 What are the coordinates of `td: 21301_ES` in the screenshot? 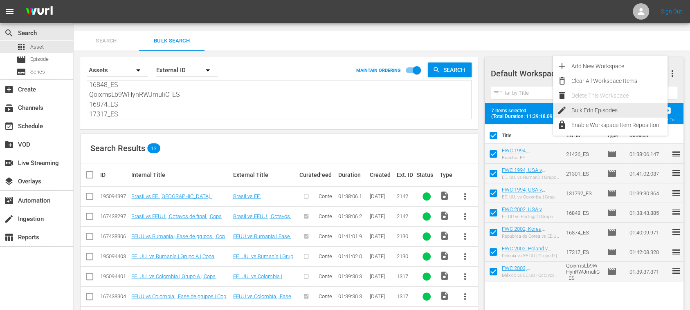 It's located at (583, 174).